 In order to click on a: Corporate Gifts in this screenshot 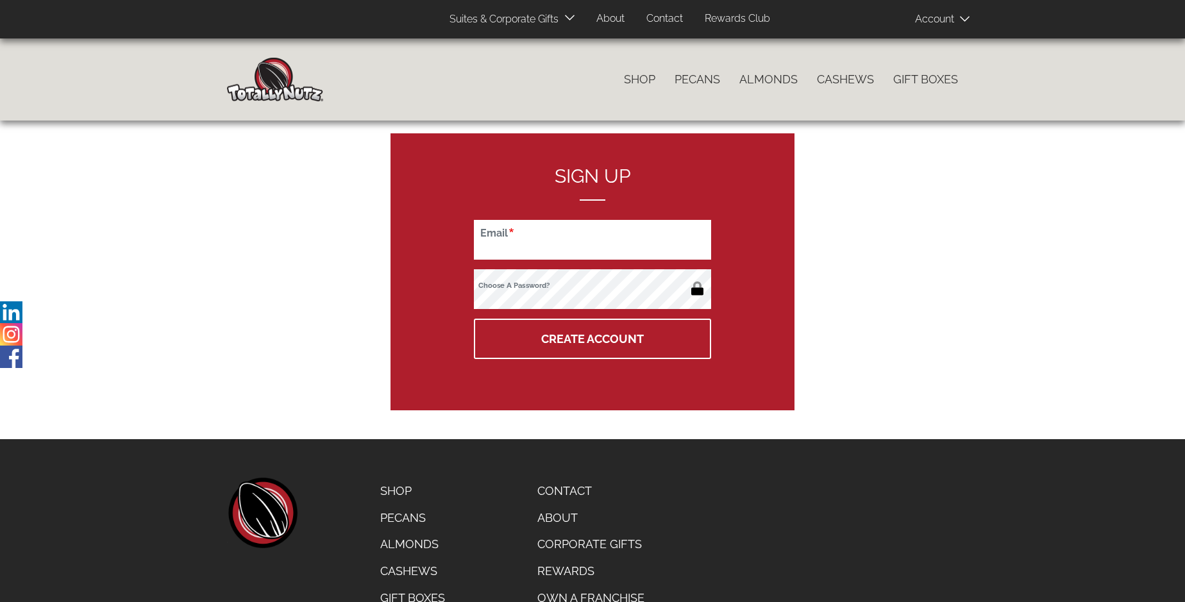, I will do `click(591, 545)`.